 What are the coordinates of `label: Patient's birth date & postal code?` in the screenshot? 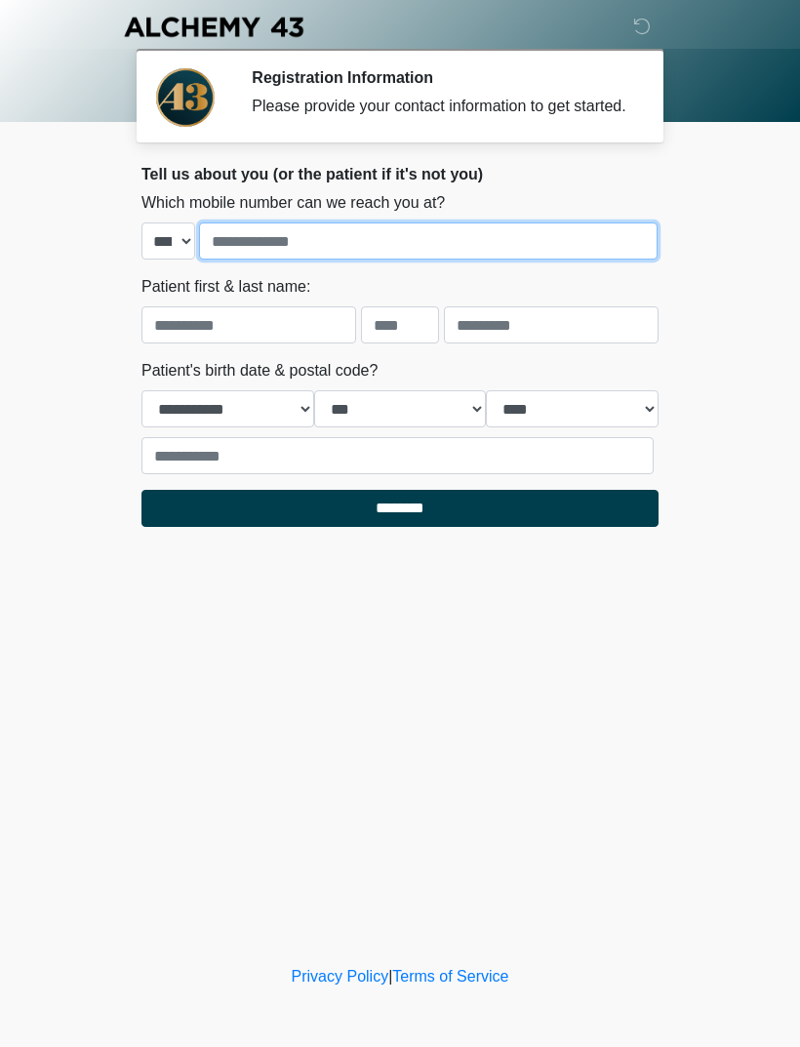 It's located at (259, 371).